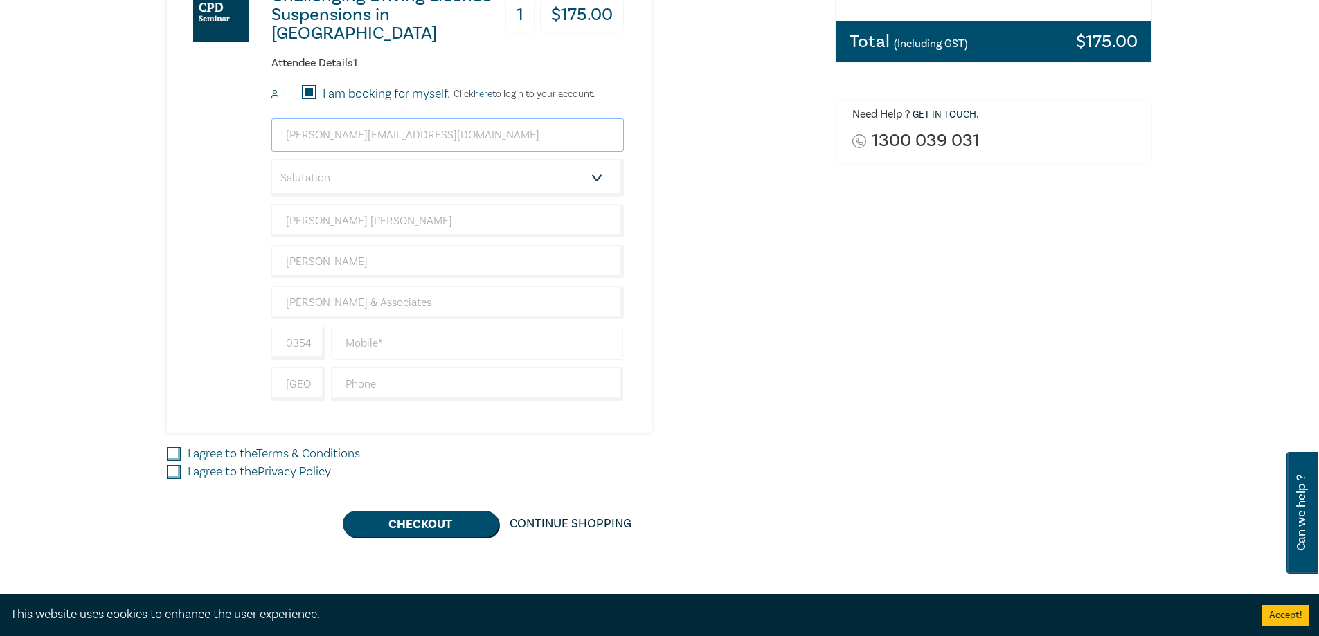  Describe the element at coordinates (477, 343) in the screenshot. I see `input: Mobile*` at that location.